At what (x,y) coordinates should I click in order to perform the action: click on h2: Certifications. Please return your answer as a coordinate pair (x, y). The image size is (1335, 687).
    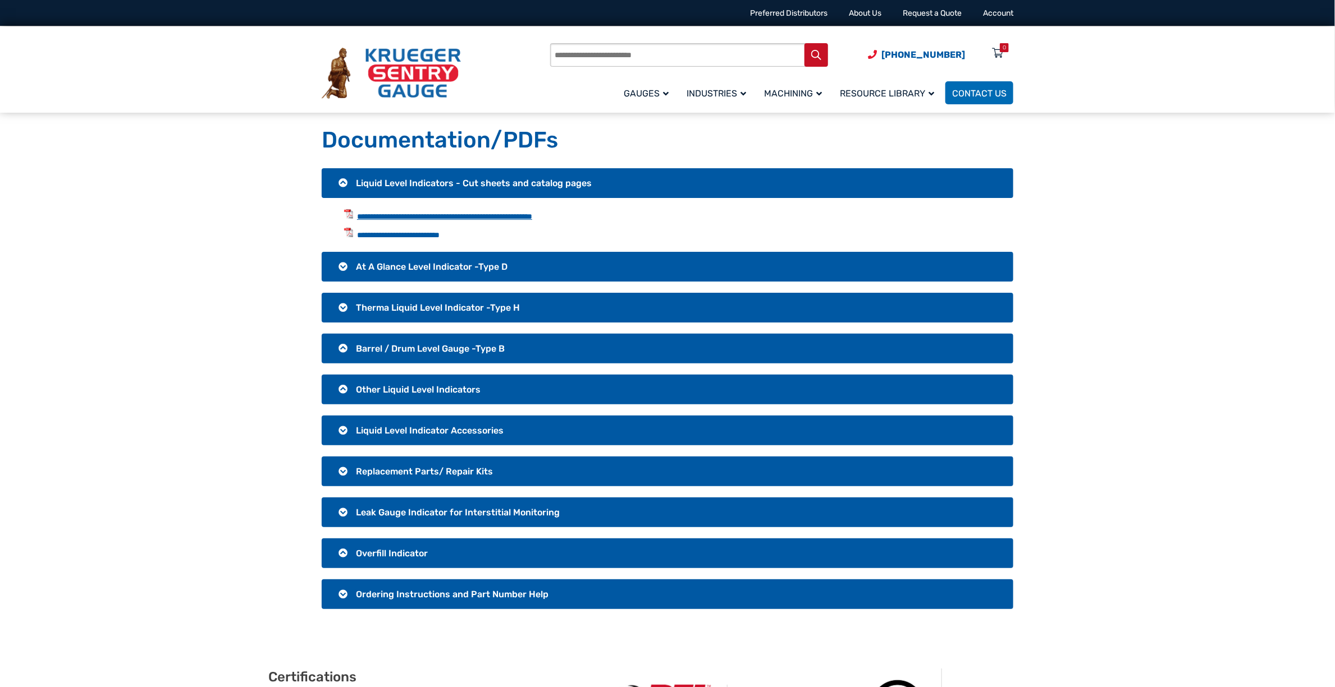
    Looking at the image, I should click on (435, 677).